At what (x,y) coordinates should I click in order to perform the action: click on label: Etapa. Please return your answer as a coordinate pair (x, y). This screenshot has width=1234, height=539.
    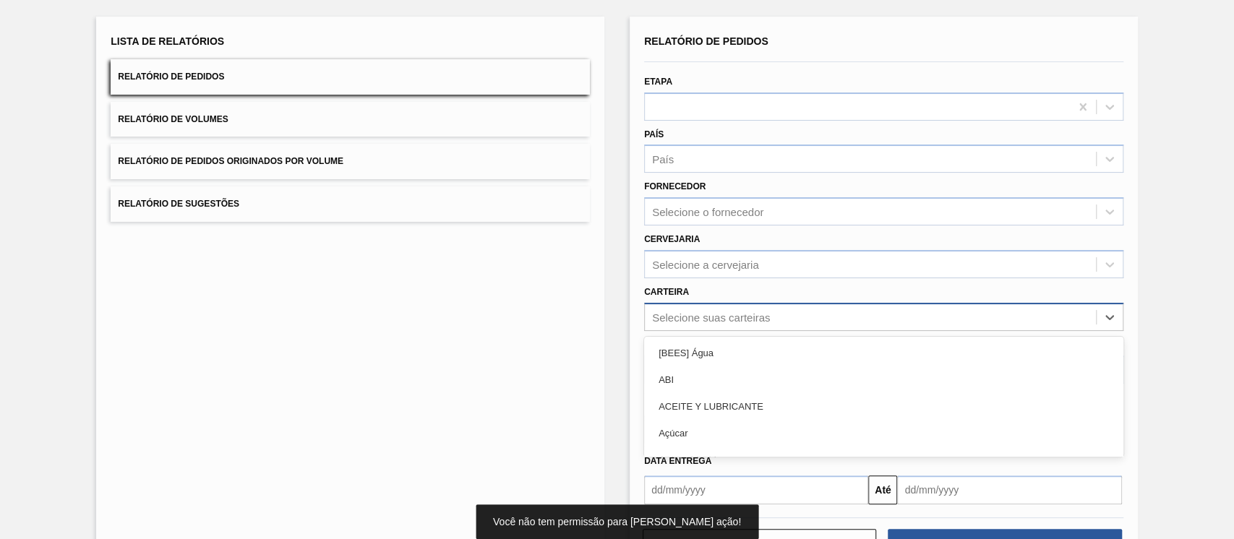
    Looking at the image, I should click on (658, 82).